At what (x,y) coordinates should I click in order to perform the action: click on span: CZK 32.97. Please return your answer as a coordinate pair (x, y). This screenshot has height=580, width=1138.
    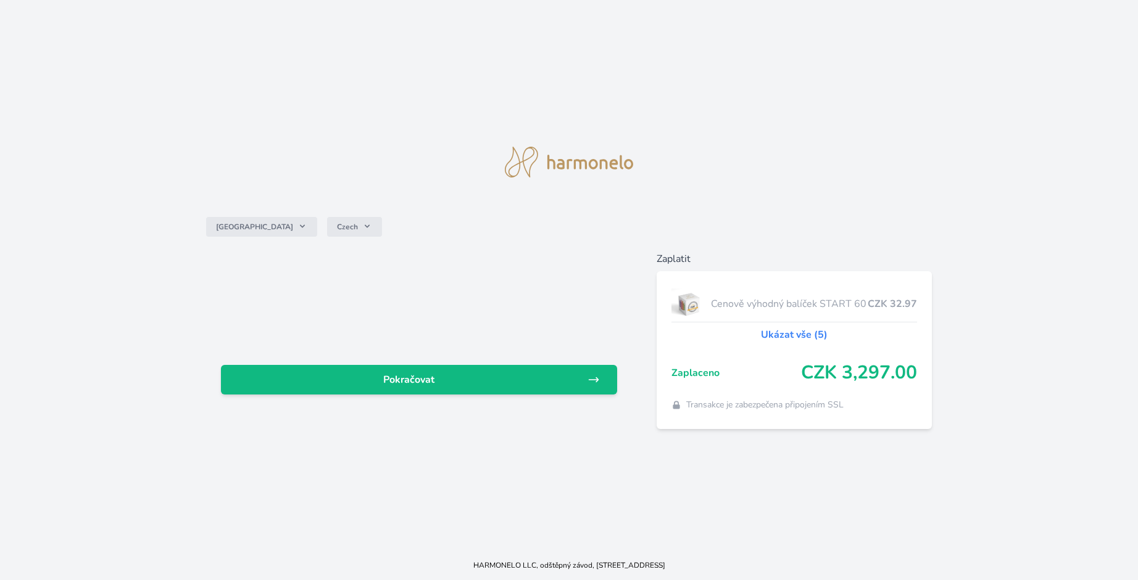
    Looking at the image, I should click on (892, 304).